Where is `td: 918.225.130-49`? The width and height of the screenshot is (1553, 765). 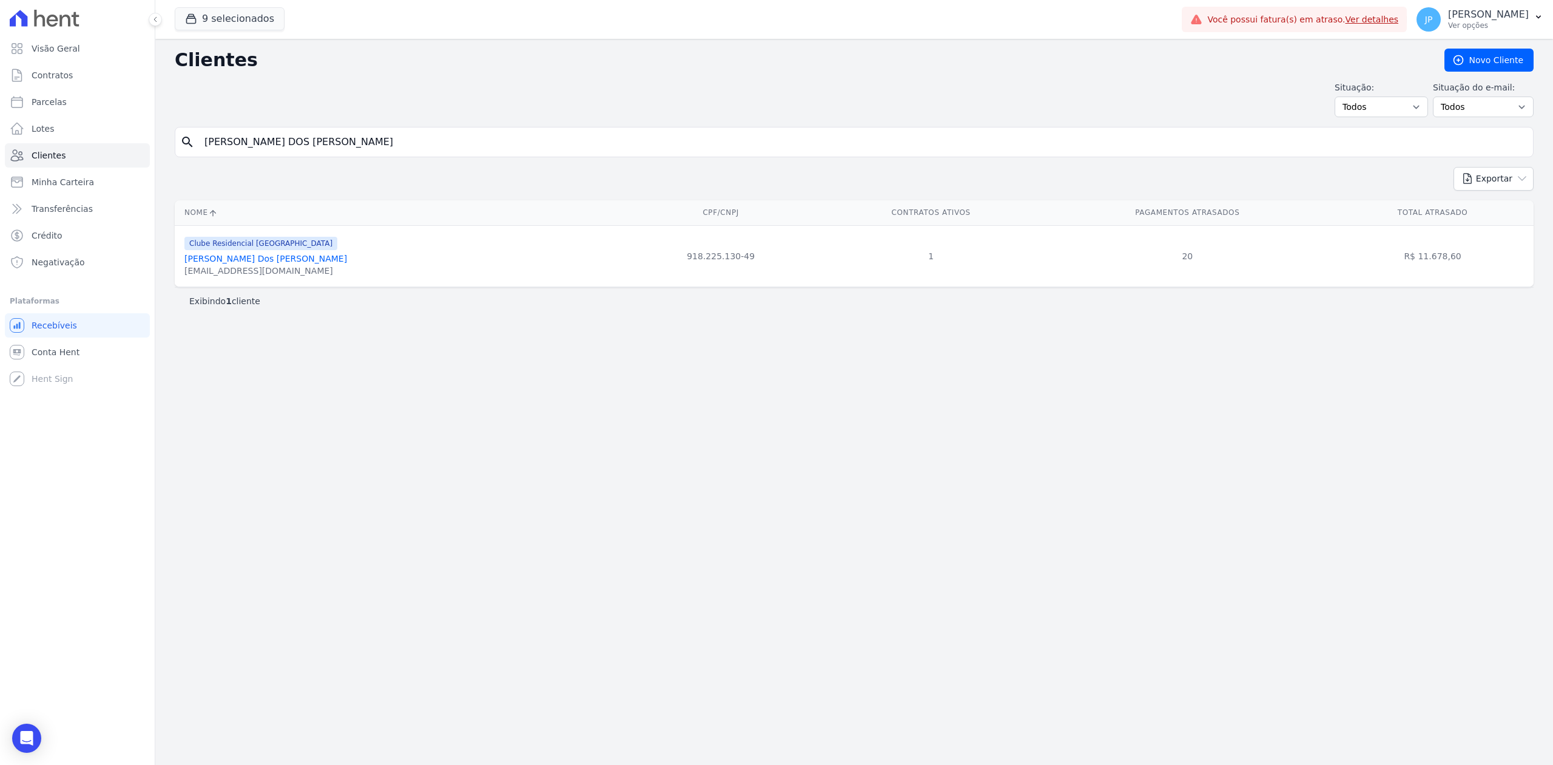 td: 918.225.130-49 is located at coordinates (720, 255).